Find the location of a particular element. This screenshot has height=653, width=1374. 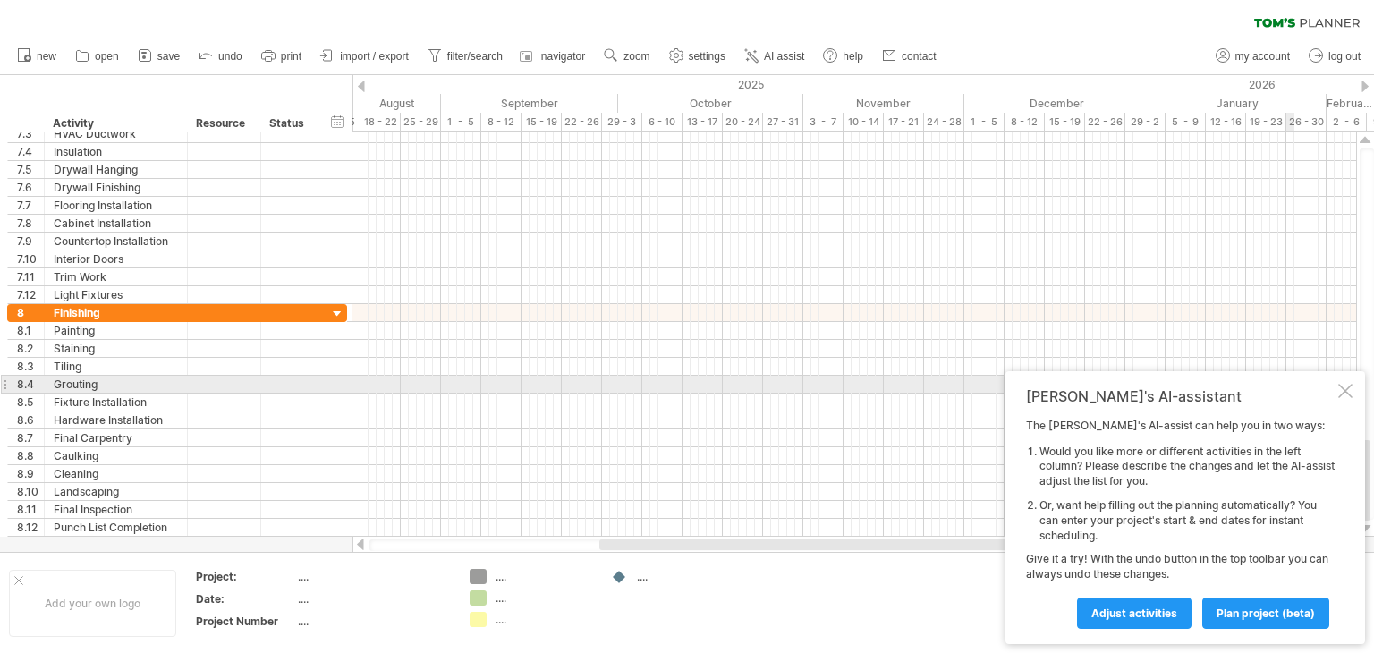

div: 7.3 is located at coordinates (30, 133).